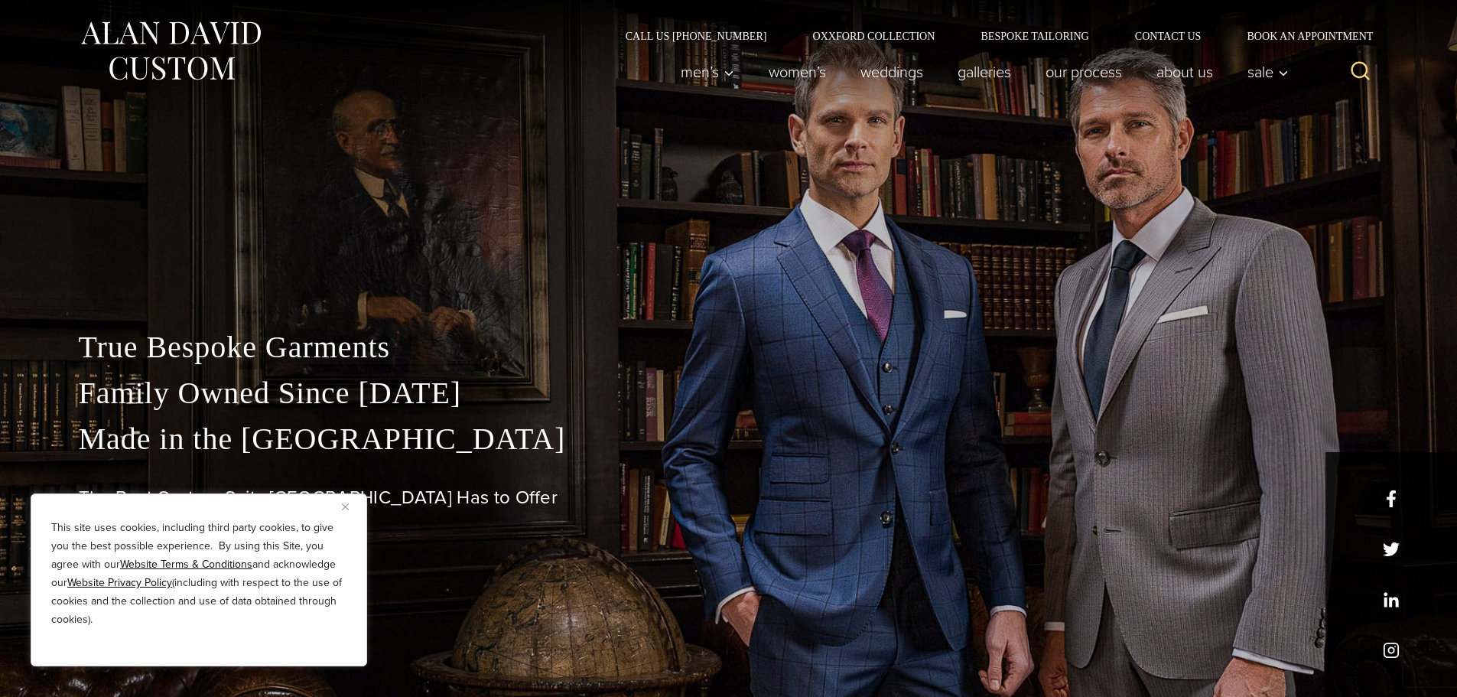  What do you see at coordinates (1301, 36) in the screenshot?
I see `a: Book an Appointment` at bounding box center [1301, 36].